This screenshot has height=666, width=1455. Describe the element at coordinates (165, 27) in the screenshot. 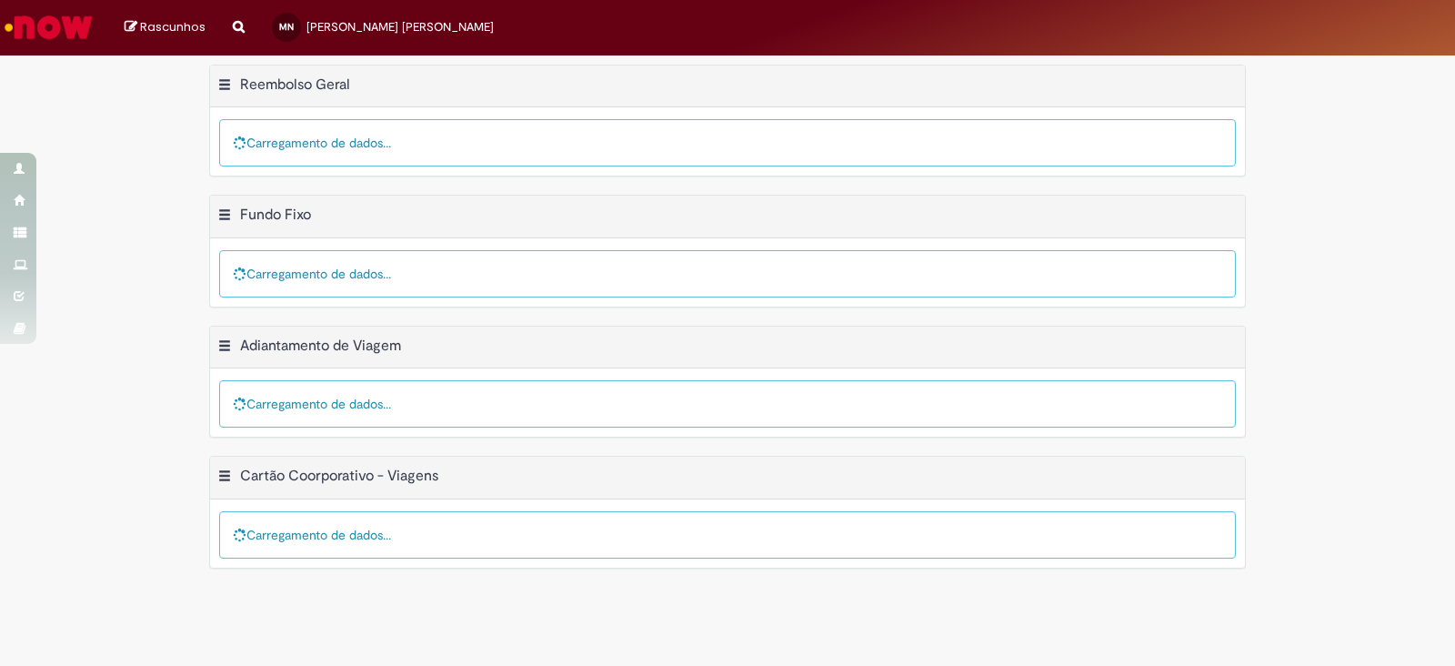

I see `a: Rascunhos` at that location.